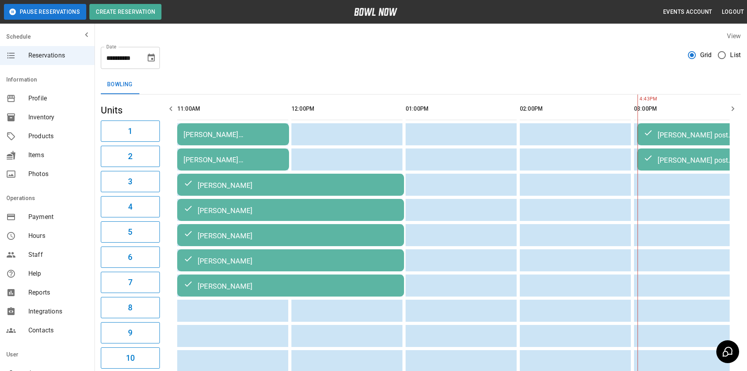 Image resolution: width=747 pixels, height=371 pixels. I want to click on button: 10, so click(130, 358).